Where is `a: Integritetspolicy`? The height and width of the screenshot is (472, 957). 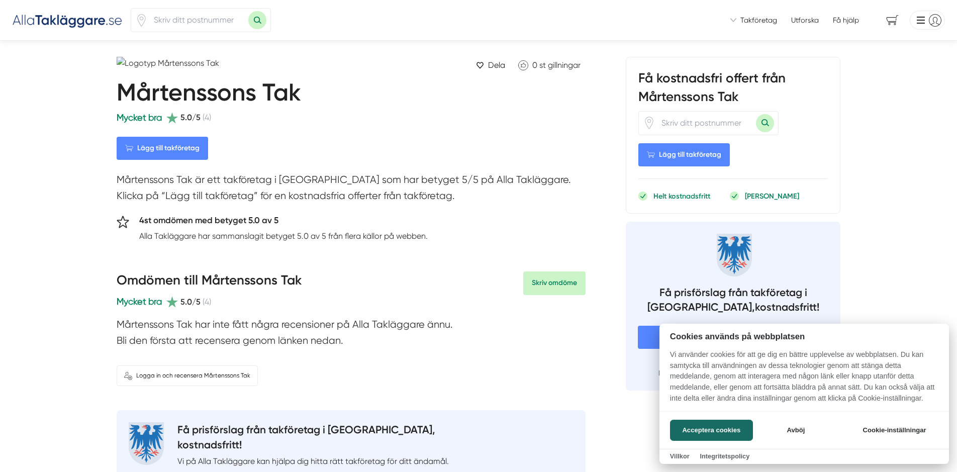 a: Integritetspolicy is located at coordinates (725, 456).